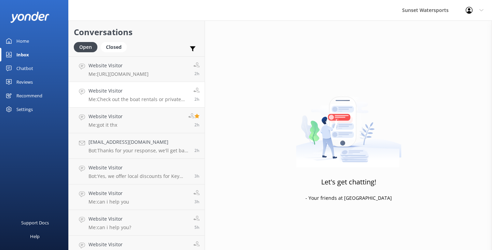 Image resolution: width=492 pixels, height=250 pixels. Describe the element at coordinates (138, 99) in the screenshot. I see `p: Me: Check out the boat rentals or private charters :)` at that location.